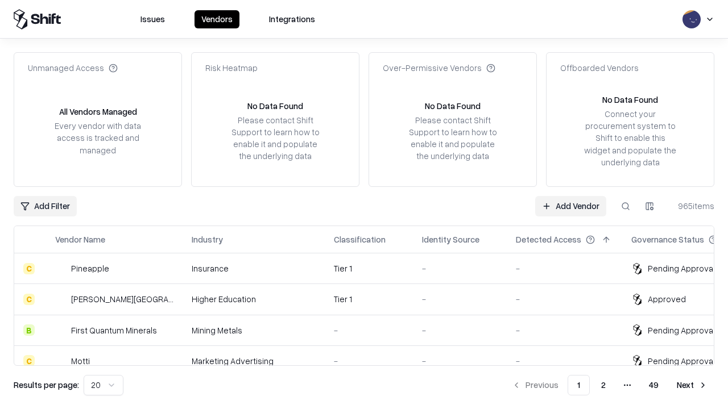 The width and height of the screenshot is (728, 409). What do you see at coordinates (217, 19) in the screenshot?
I see `button: Vendors` at bounding box center [217, 19].